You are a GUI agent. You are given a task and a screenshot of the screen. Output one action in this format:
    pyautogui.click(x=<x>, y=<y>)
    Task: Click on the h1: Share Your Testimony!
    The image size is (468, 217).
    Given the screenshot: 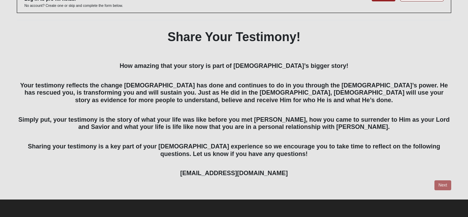 What is the action you would take?
    pyautogui.click(x=234, y=37)
    